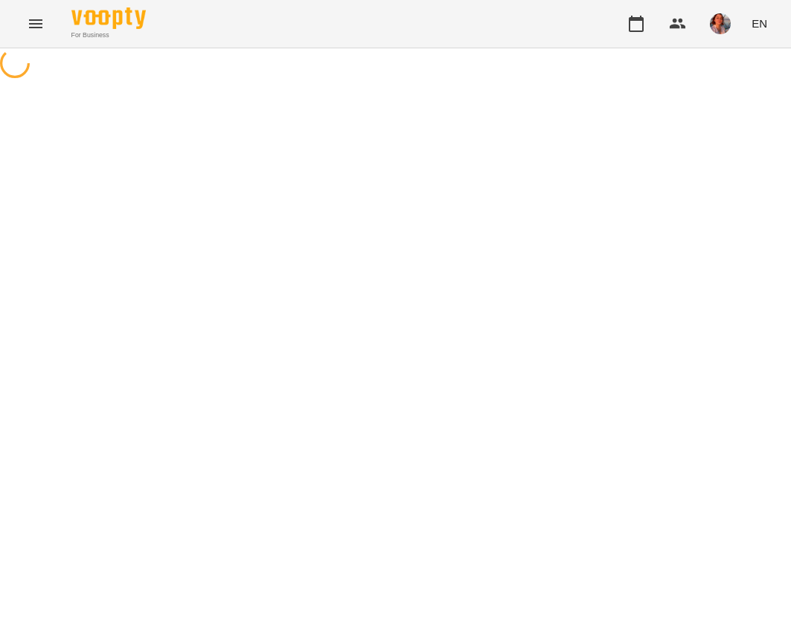 Image resolution: width=791 pixels, height=633 pixels. What do you see at coordinates (759, 23) in the screenshot?
I see `button: EN` at bounding box center [759, 23].